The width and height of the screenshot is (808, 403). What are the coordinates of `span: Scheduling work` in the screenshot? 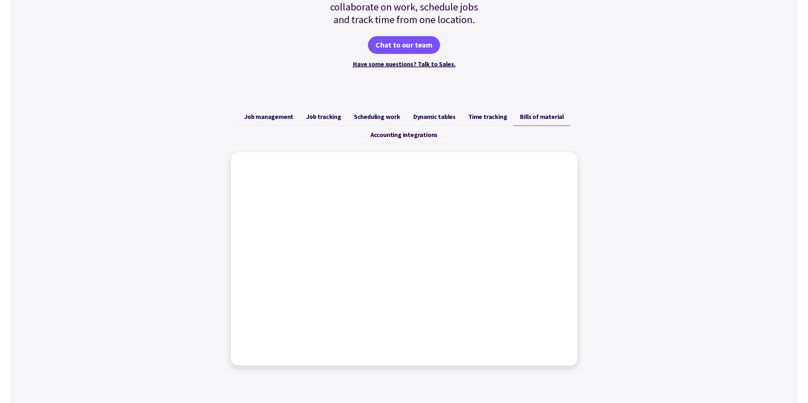 It's located at (377, 117).